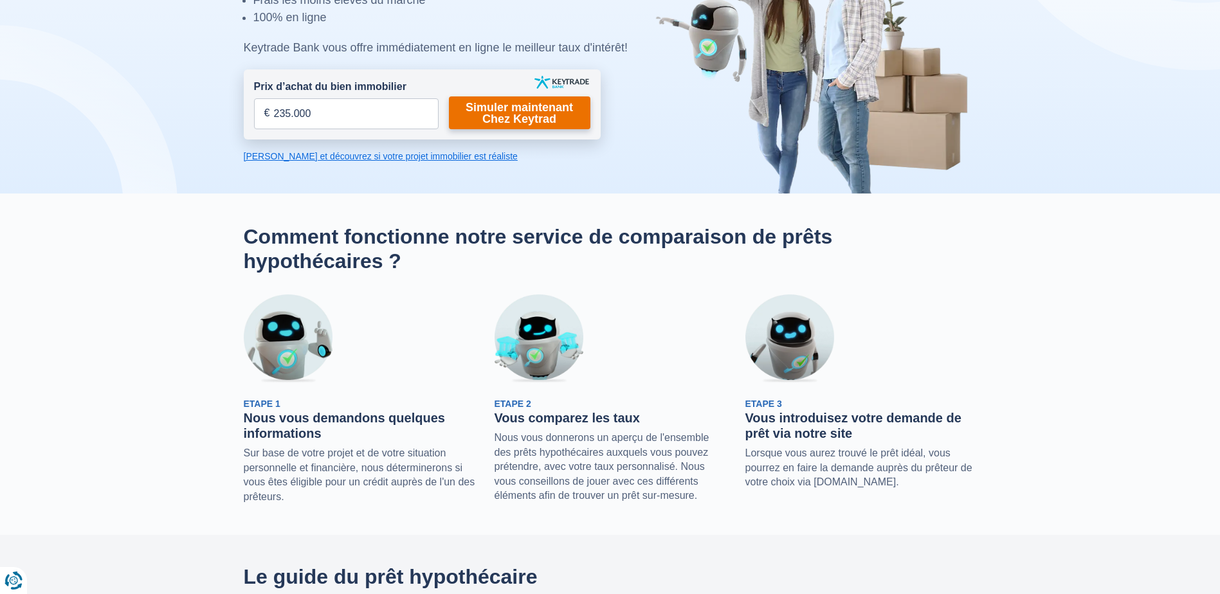 The height and width of the screenshot is (594, 1220). Describe the element at coordinates (288, 339) in the screenshot. I see `img: Etape 1` at that location.